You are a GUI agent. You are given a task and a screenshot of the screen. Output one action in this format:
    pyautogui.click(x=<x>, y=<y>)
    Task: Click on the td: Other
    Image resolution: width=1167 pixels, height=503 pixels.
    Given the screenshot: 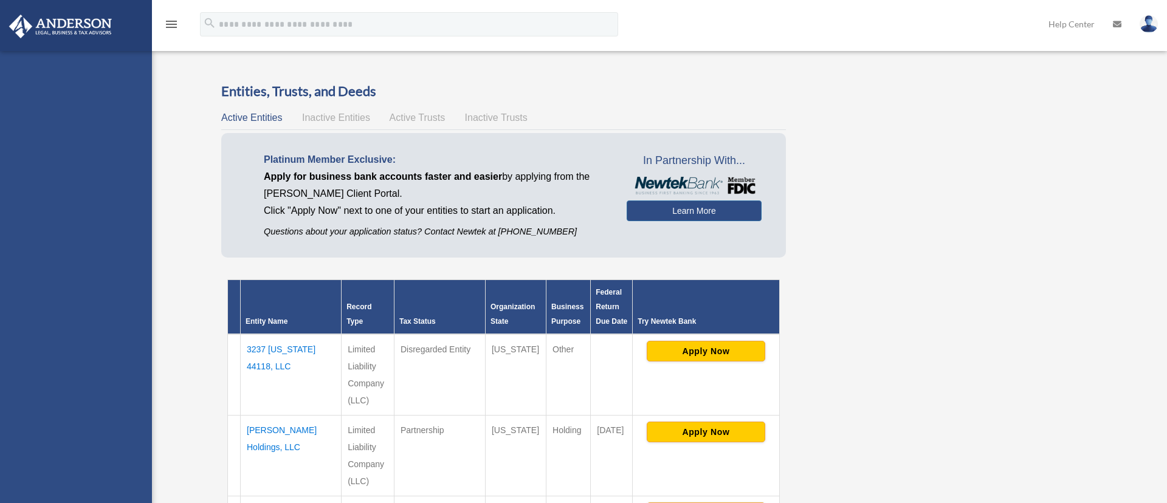 What is the action you would take?
    pyautogui.click(x=568, y=375)
    